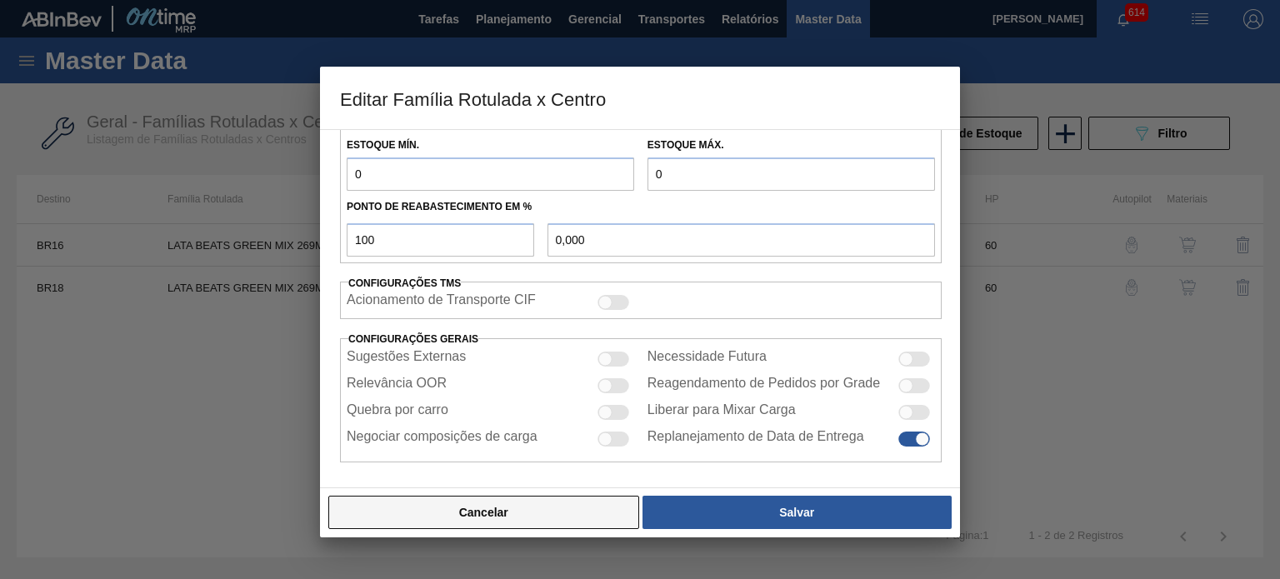  I want to click on label: Sugestões Externas, so click(406, 359).